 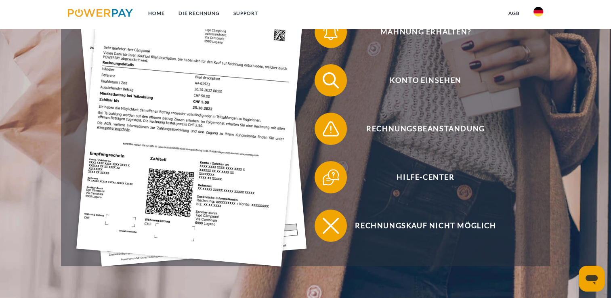 I want to click on img: logo-powerpay.svg, so click(x=100, y=13).